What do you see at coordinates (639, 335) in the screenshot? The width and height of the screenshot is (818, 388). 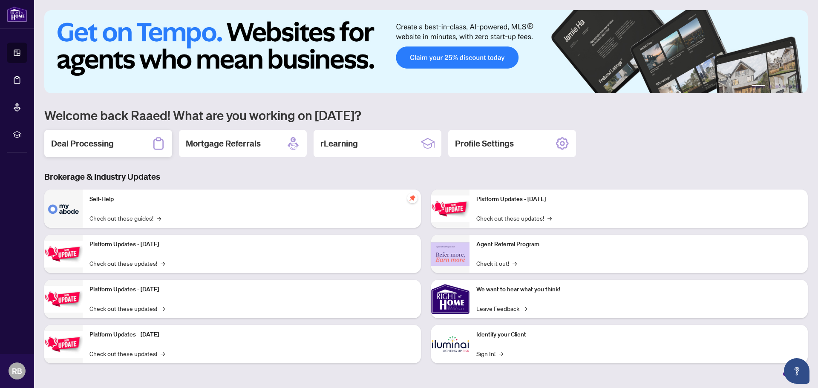 I see `p: Identify your Client` at bounding box center [639, 335].